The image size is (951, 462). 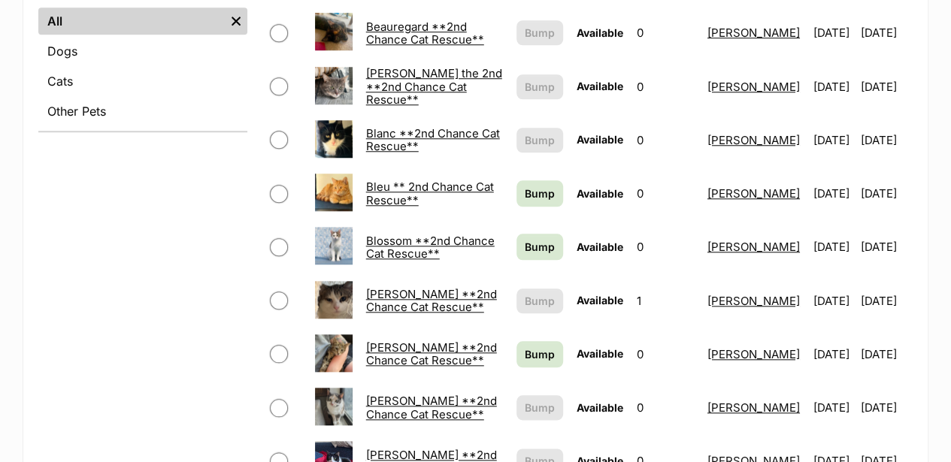 What do you see at coordinates (425, 33) in the screenshot?
I see `a: Beauregard **2nd Chance Cat Rescue**` at bounding box center [425, 33].